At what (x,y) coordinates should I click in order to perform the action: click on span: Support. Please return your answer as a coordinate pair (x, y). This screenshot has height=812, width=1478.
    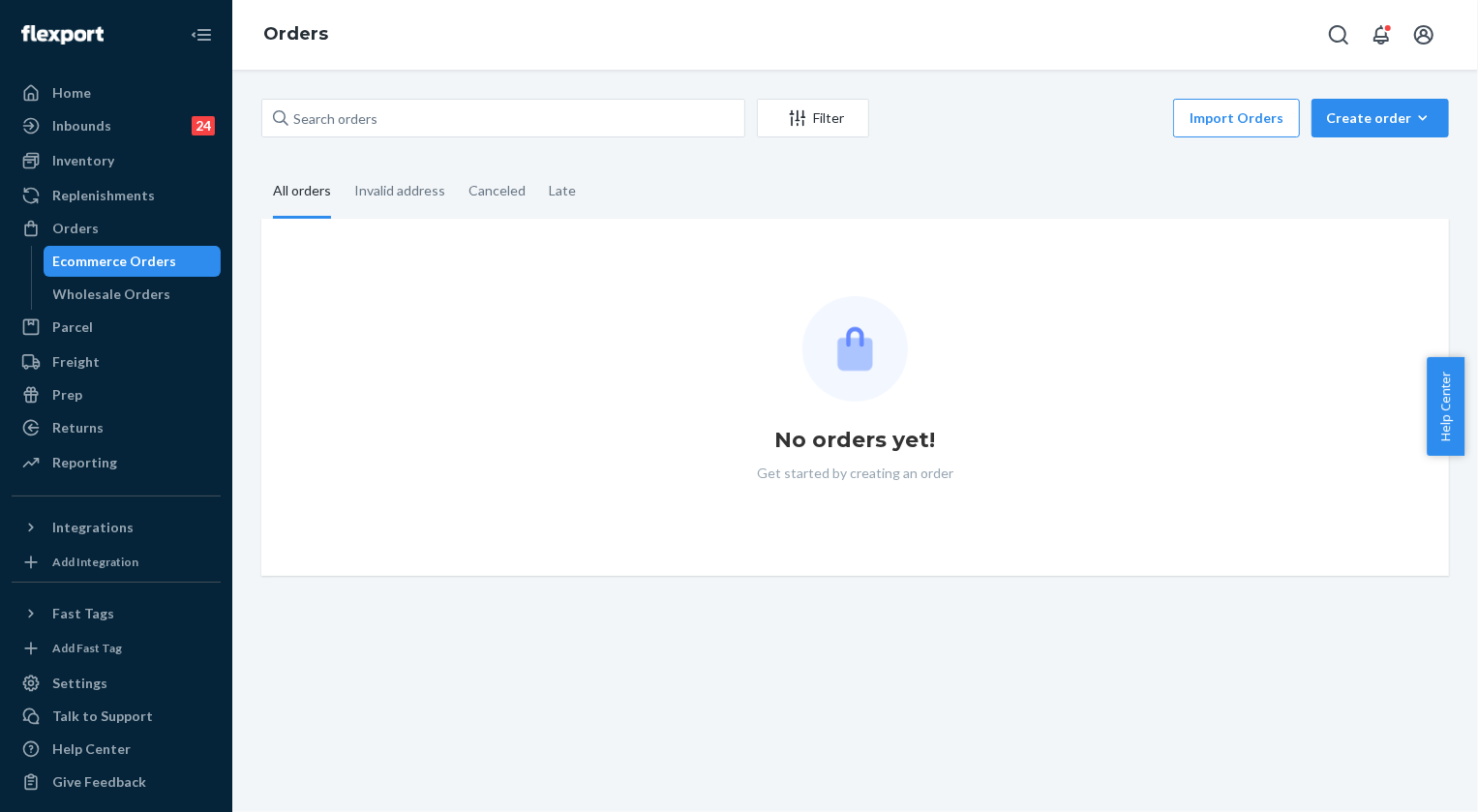
    Looking at the image, I should click on (74, 22).